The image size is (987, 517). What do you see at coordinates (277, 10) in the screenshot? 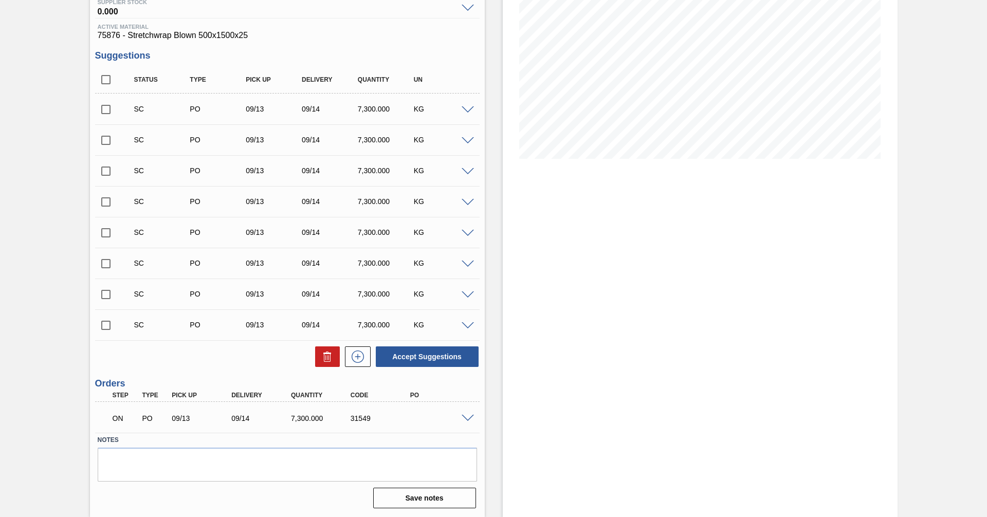
I see `span: 0.000` at bounding box center [277, 10].